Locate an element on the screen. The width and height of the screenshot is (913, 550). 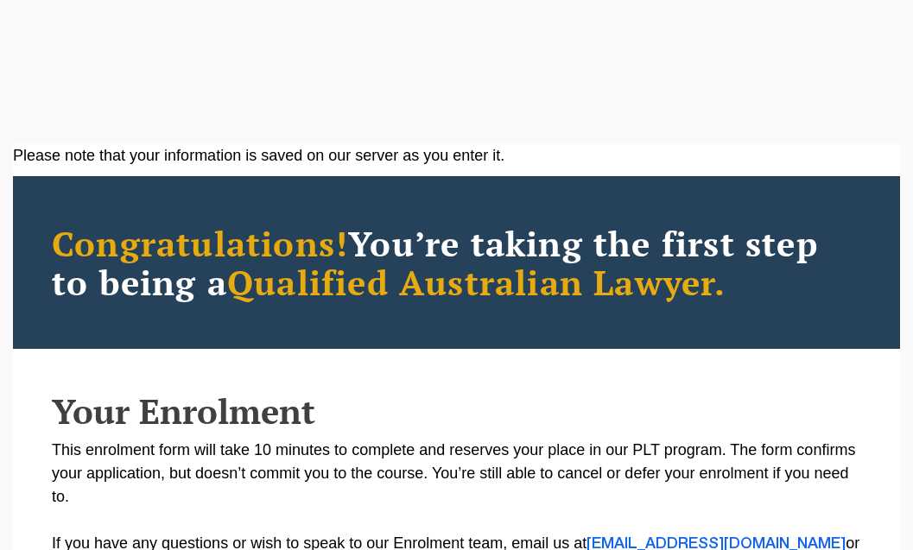
span: Qualified Australian Lawyer. is located at coordinates (477, 282).